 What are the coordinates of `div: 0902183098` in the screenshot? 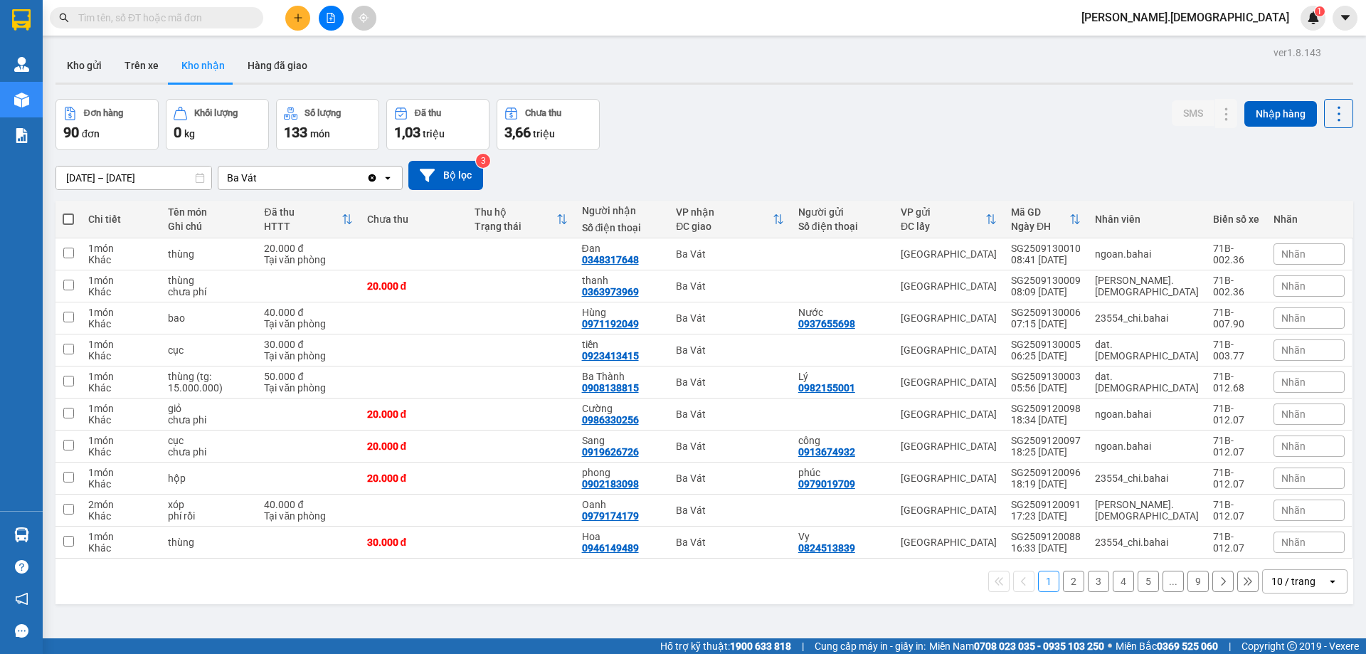 It's located at (611, 484).